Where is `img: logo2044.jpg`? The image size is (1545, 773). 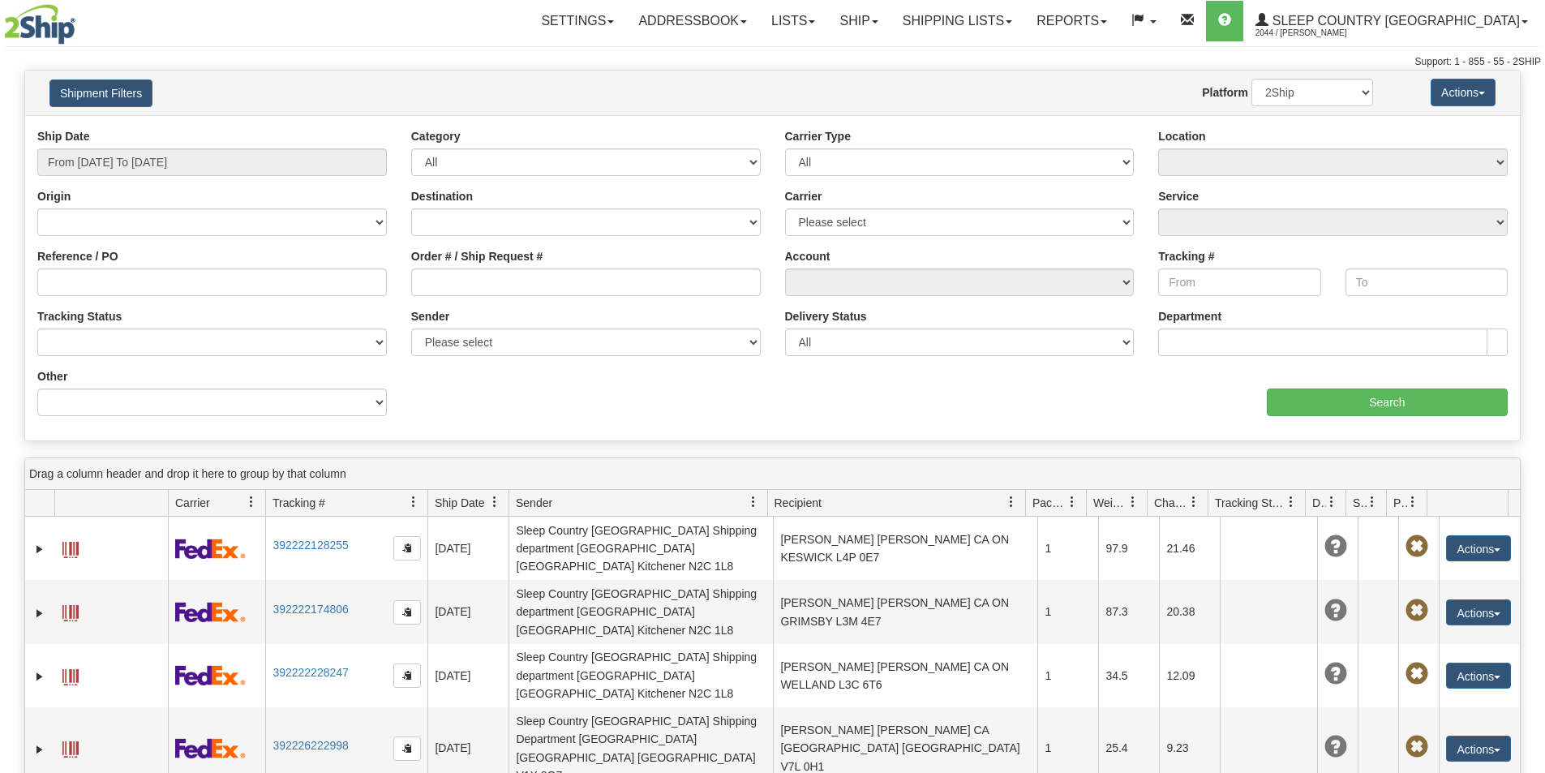
img: logo2044.jpg is located at coordinates (40, 24).